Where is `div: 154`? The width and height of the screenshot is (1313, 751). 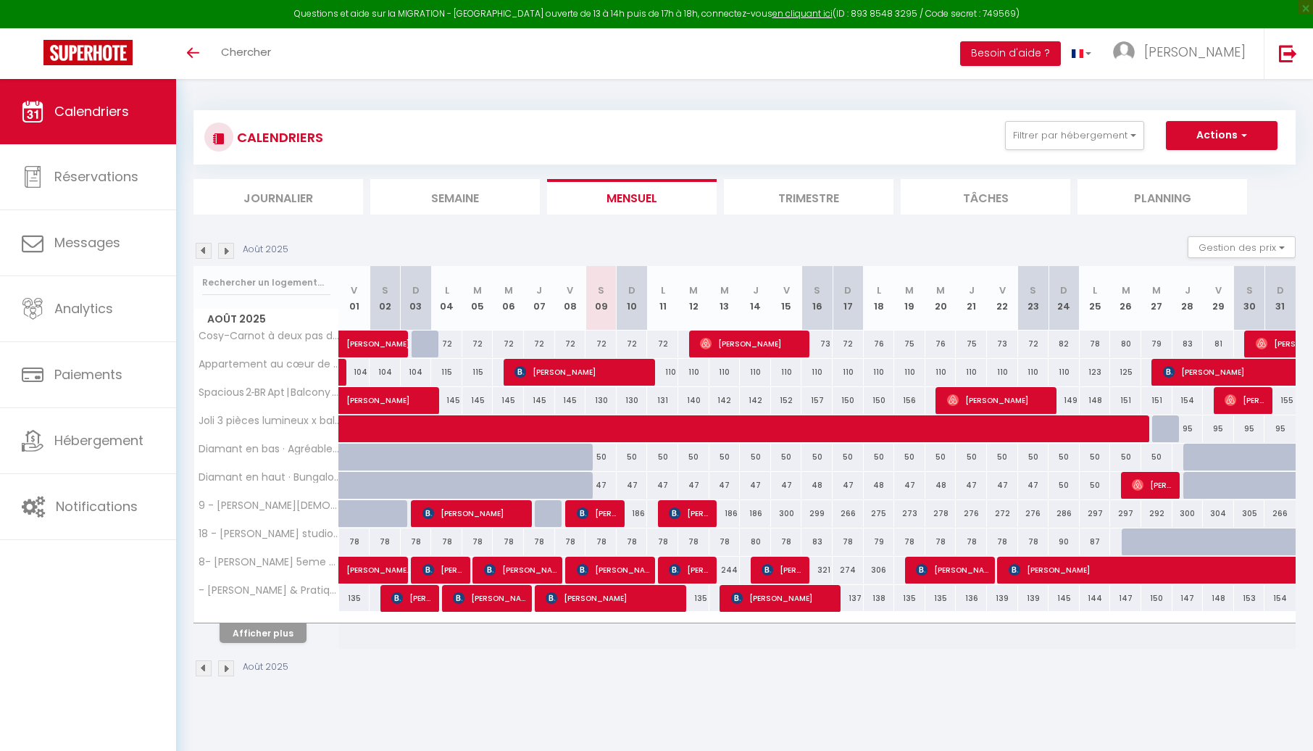 div: 154 is located at coordinates (1280, 598).